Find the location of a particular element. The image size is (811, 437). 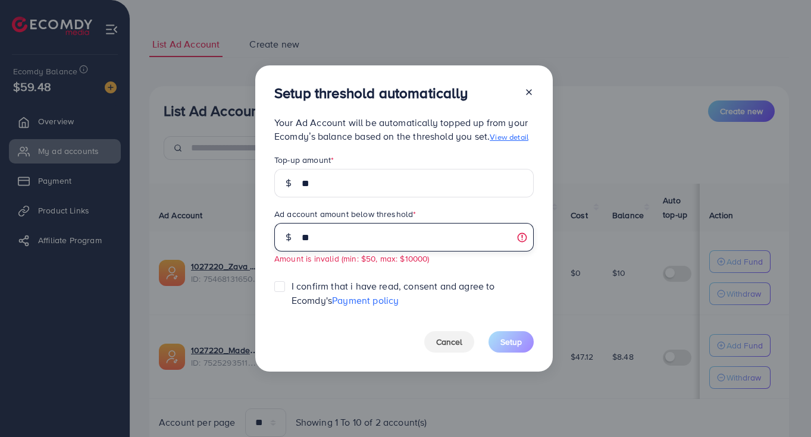

span: I confirm that i have read, consent and agree to Ecomdy's is located at coordinates (412, 293).